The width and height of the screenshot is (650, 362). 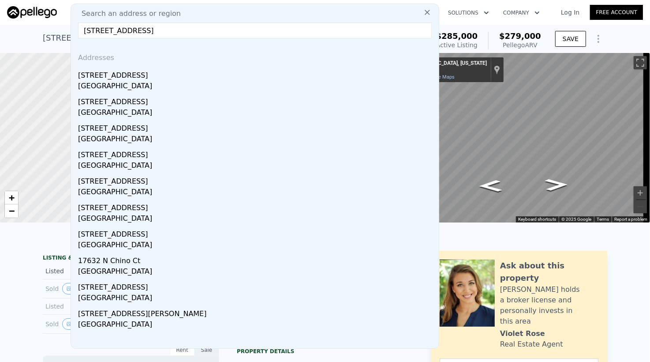 I want to click on span: $279,000, so click(x=520, y=36).